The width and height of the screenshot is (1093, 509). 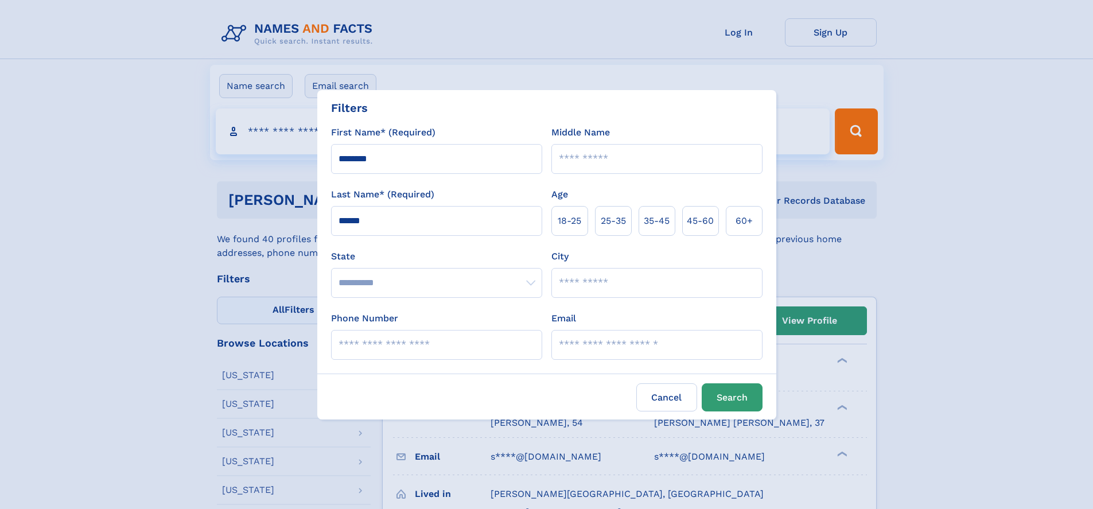 I want to click on span: 18‑25, so click(x=569, y=221).